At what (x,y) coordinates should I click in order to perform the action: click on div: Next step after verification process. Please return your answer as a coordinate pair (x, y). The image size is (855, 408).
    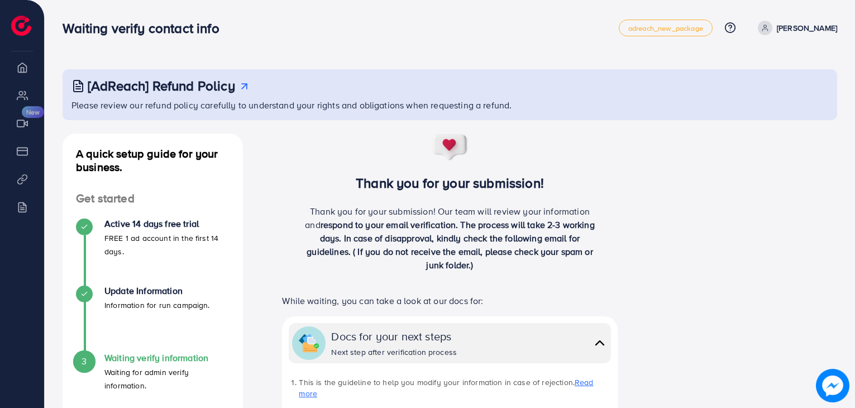
    Looking at the image, I should click on (394, 352).